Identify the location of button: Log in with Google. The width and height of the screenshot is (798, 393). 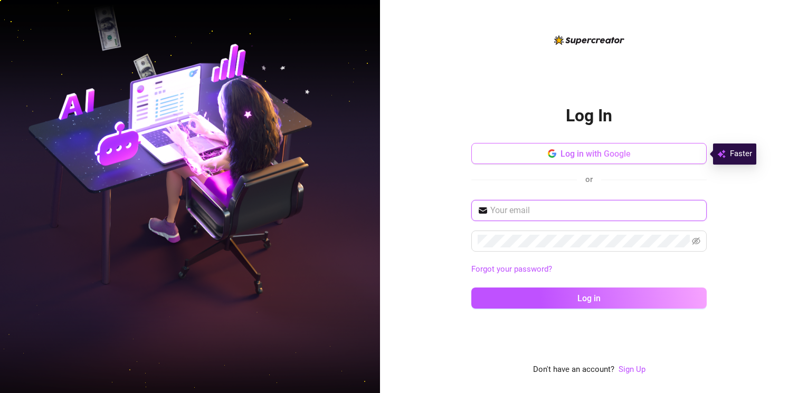
(589, 154).